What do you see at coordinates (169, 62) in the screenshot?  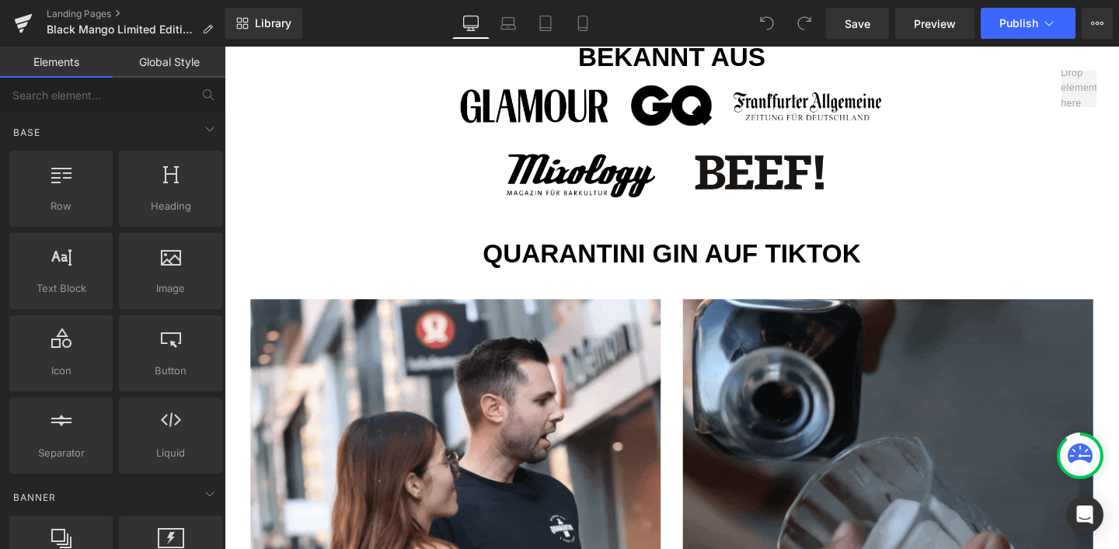 I see `a: Global Style` at bounding box center [169, 62].